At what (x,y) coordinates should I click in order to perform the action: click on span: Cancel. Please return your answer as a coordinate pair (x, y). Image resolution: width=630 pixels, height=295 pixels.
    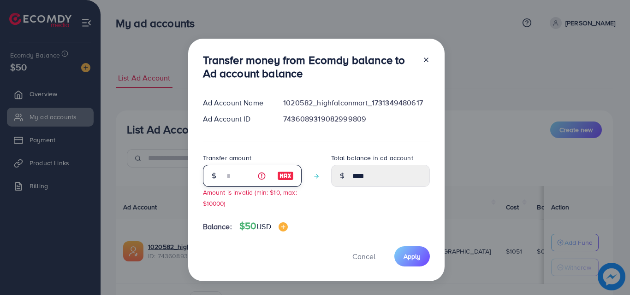
    Looking at the image, I should click on (364, 257).